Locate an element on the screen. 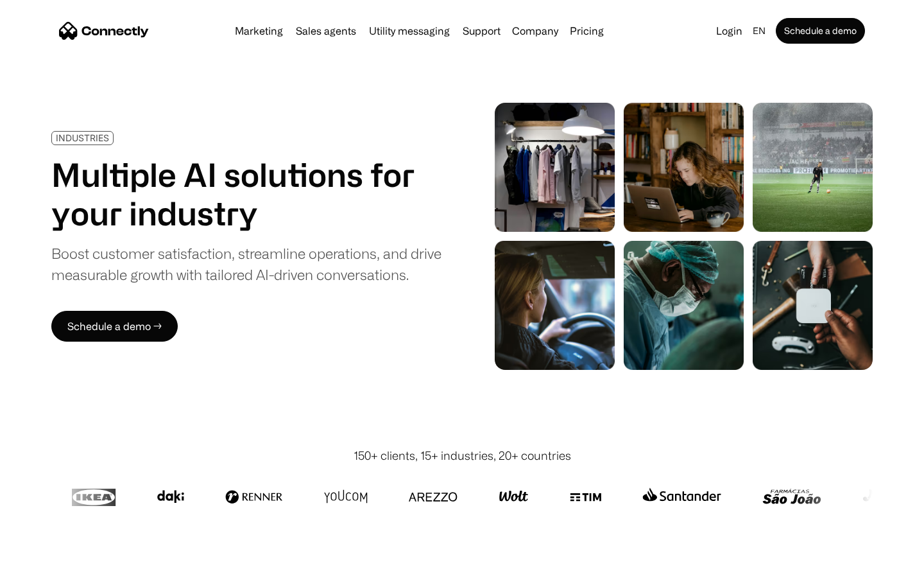 This screenshot has height=578, width=924. ul: Language list is located at coordinates (51, 564).